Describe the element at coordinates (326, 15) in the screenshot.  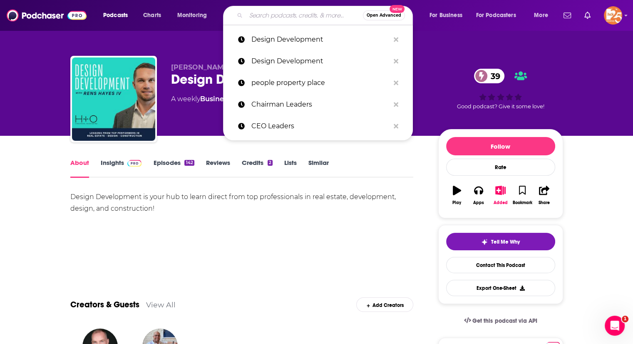
I see `div: Search podcasts, credits, & more...` at that location.